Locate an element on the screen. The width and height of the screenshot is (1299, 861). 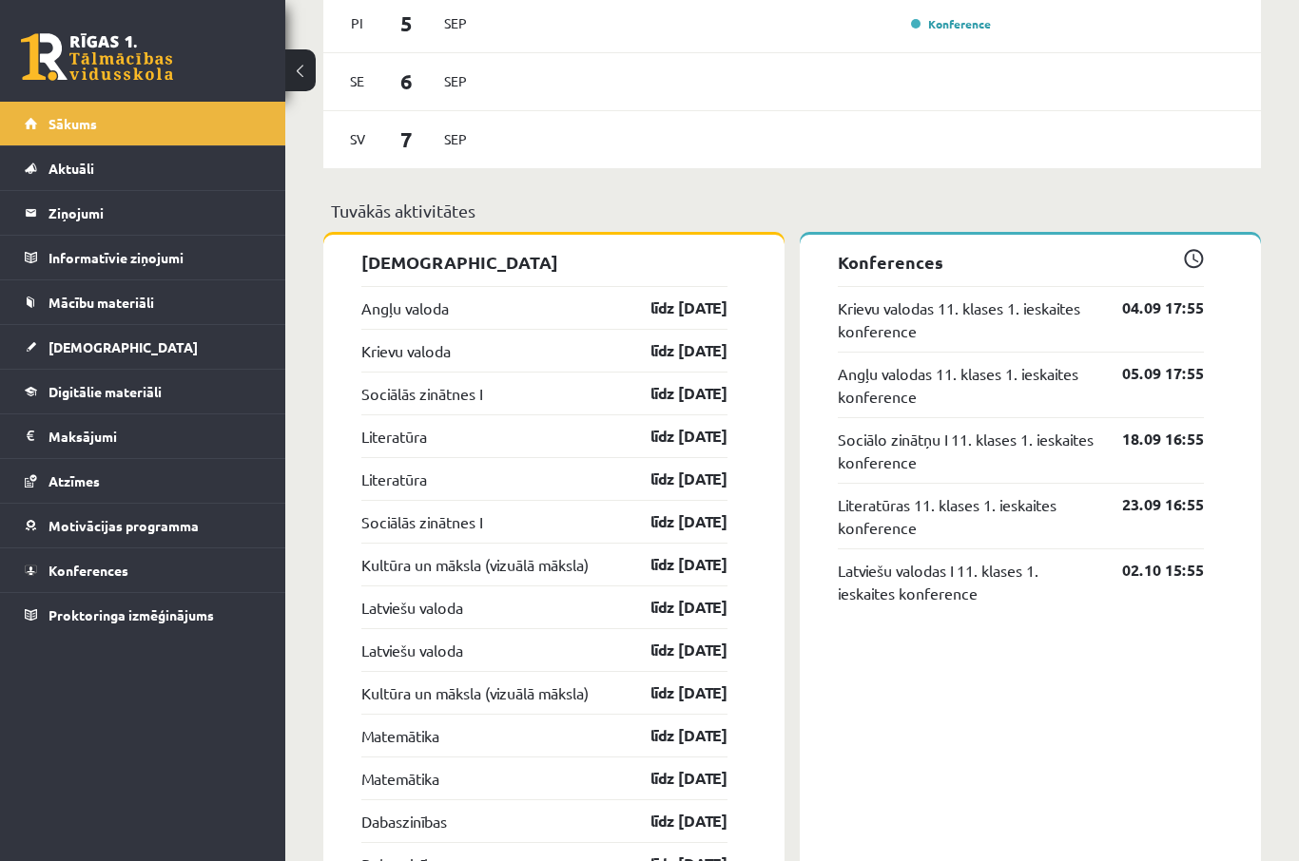
span: Digitālie materiāli is located at coordinates (105, 392).